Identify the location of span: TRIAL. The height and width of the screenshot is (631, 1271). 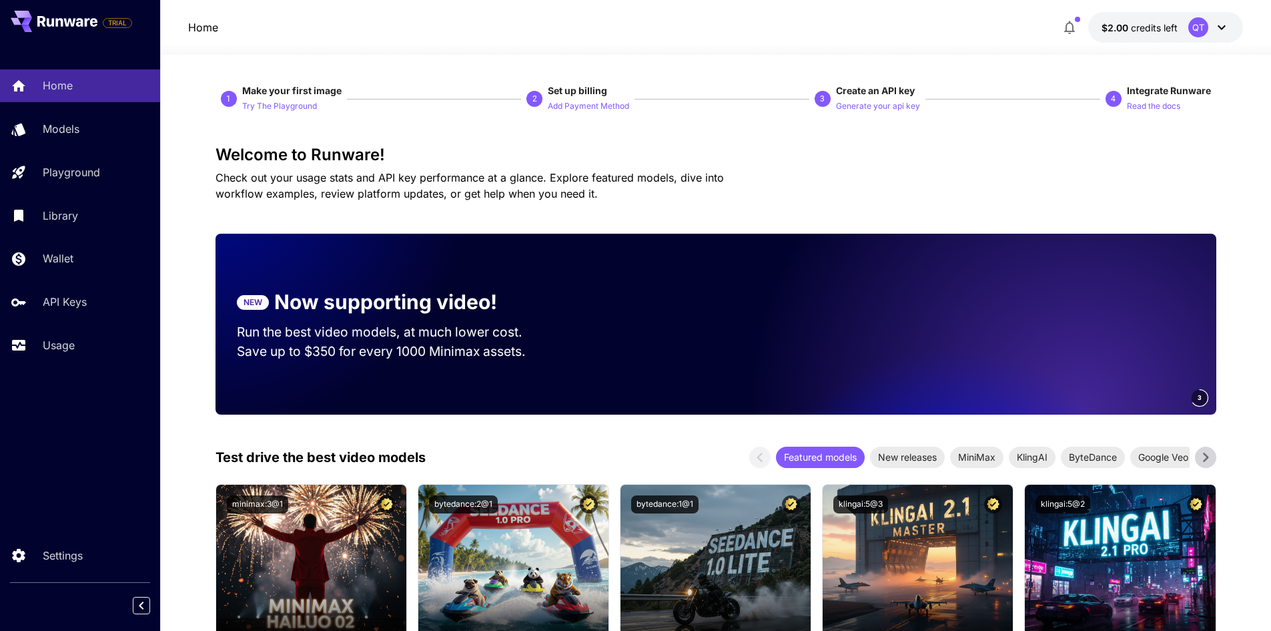
(117, 23).